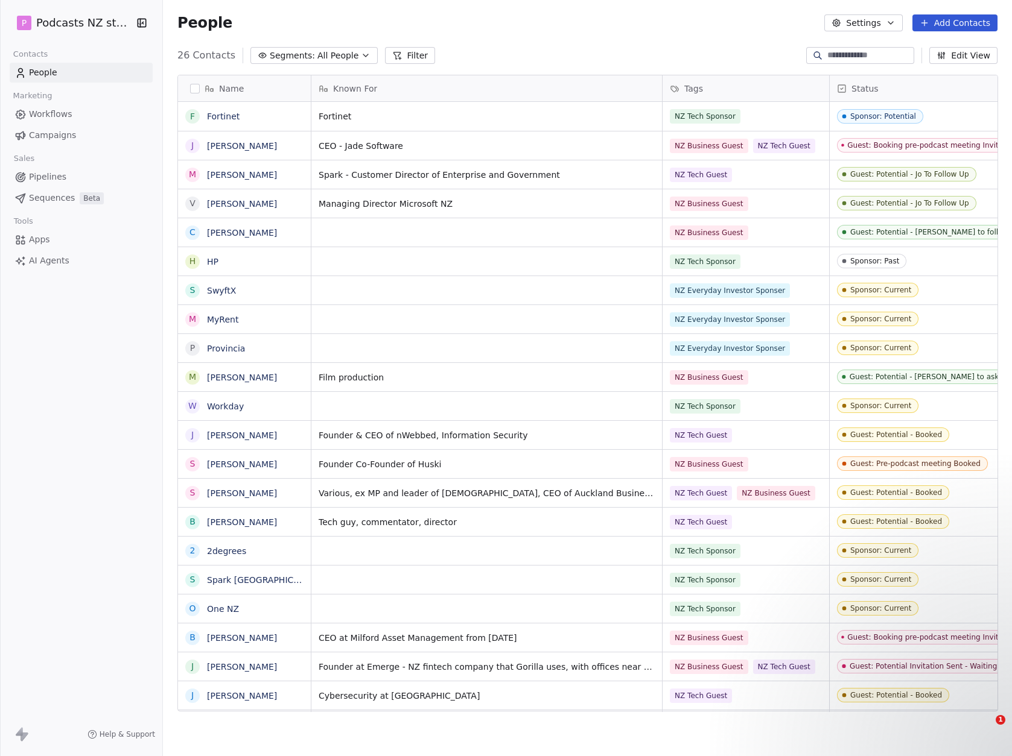 The width and height of the screenshot is (1012, 756). I want to click on button: PPodcasts NZ studio, so click(71, 23).